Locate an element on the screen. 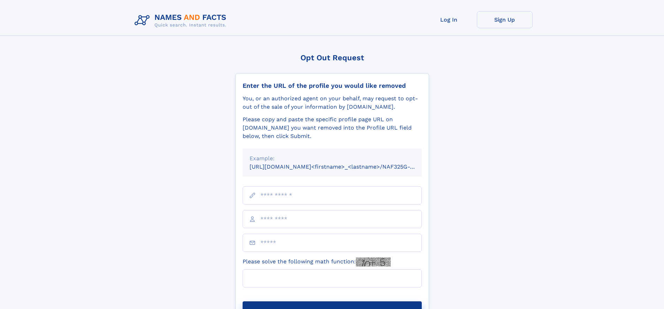 The width and height of the screenshot is (664, 309). div: You, or an authorized agent on your behalf, may request to opt-out of the sale of your informatio... is located at coordinates (332, 103).